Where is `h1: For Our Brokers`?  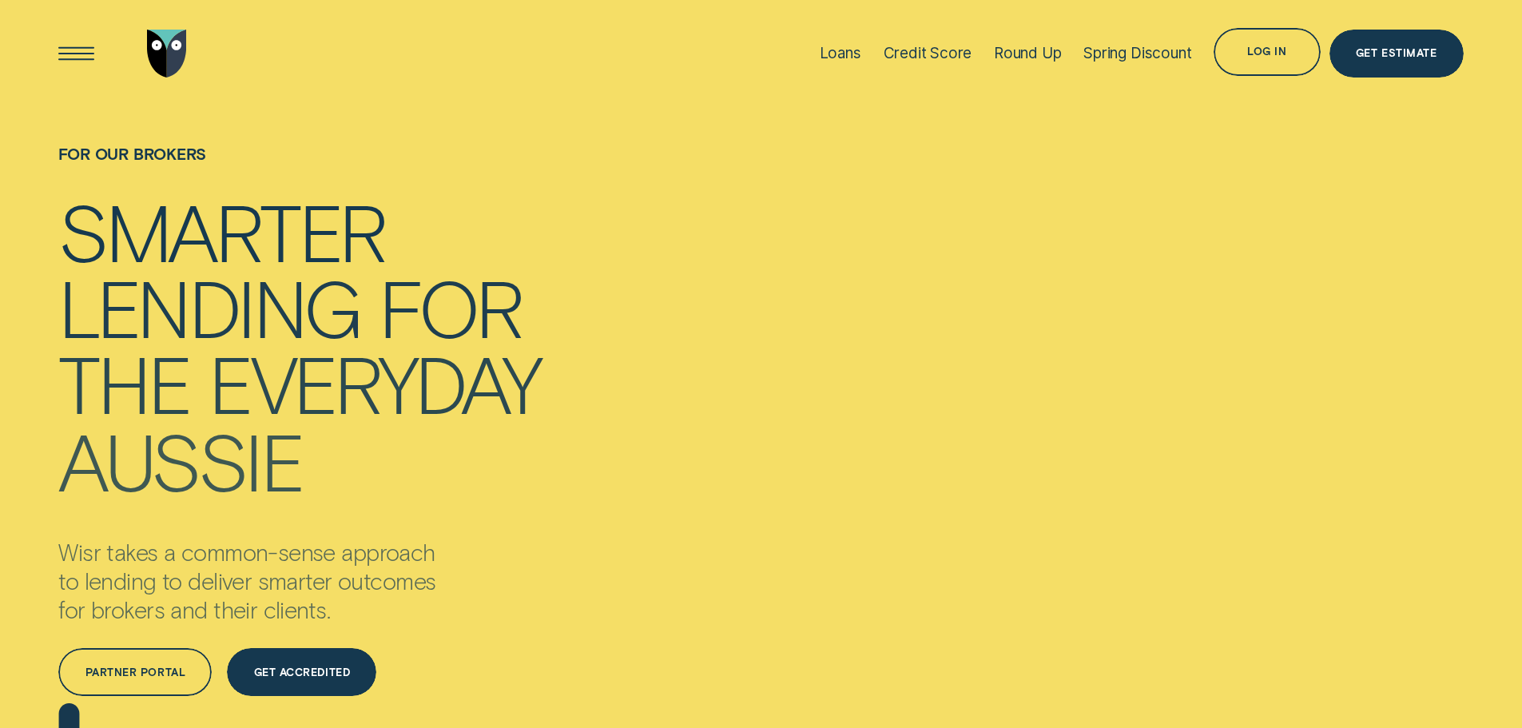 h1: For Our Brokers is located at coordinates (299, 169).